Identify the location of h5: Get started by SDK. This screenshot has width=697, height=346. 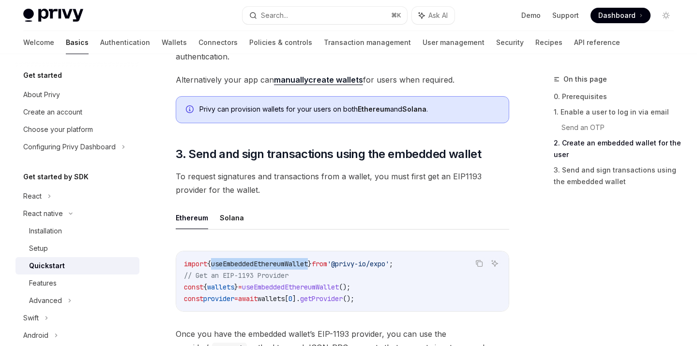
(56, 177).